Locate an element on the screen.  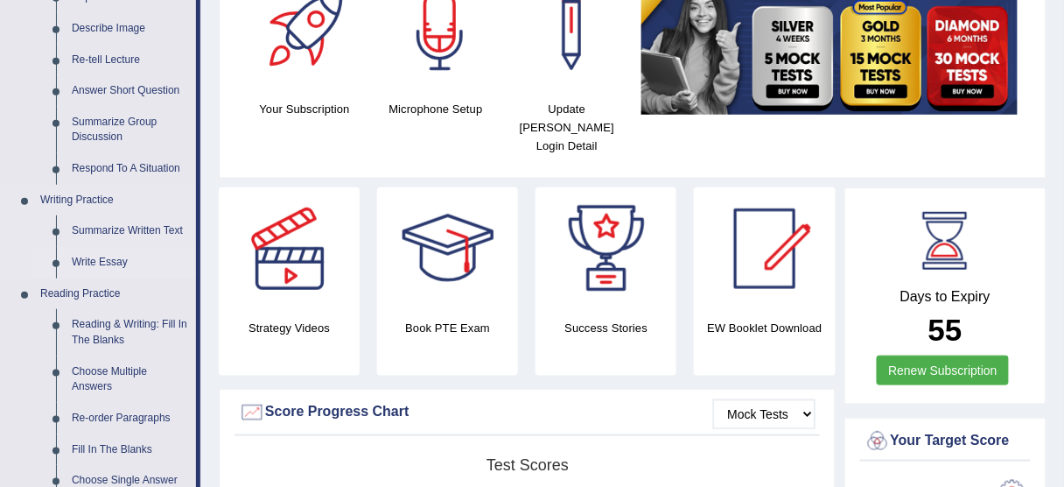
h4: Your Subscription is located at coordinates (305, 109).